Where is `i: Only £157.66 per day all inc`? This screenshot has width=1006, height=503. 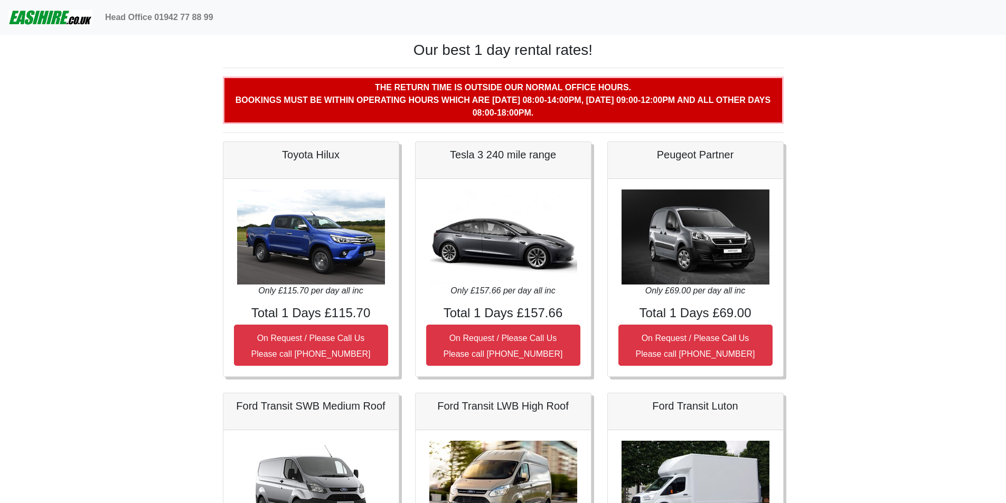 i: Only £157.66 per day all inc is located at coordinates (503, 290).